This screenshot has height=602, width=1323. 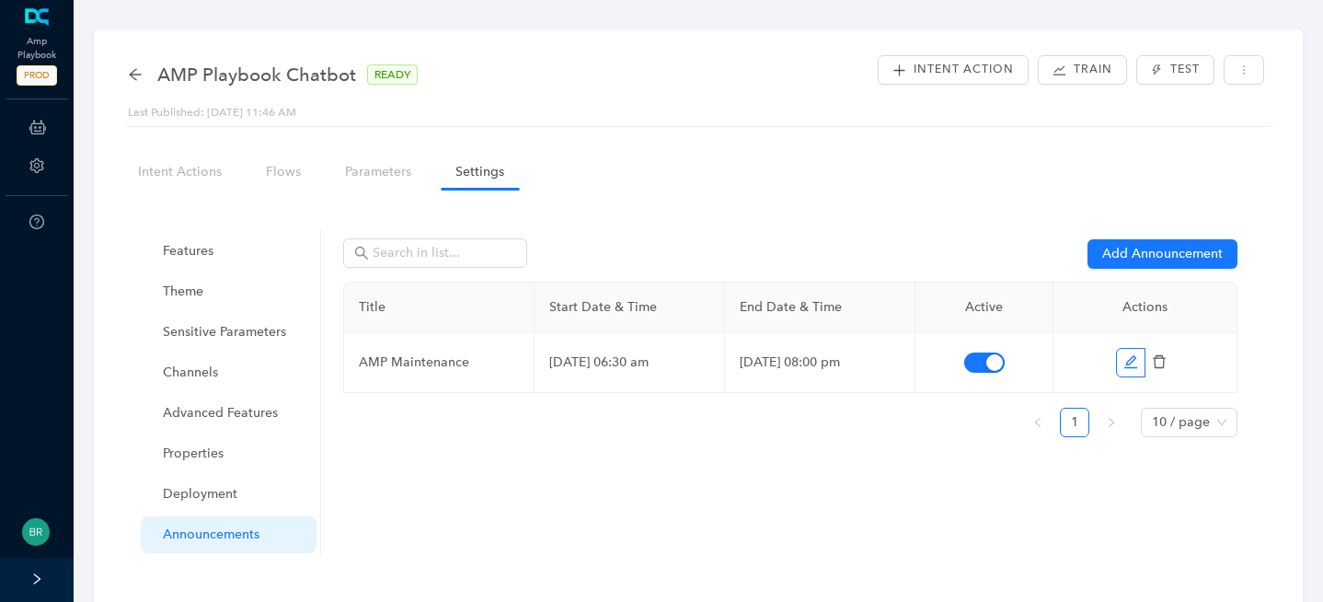 What do you see at coordinates (963, 69) in the screenshot?
I see `span: Intent Action` at bounding box center [963, 69].